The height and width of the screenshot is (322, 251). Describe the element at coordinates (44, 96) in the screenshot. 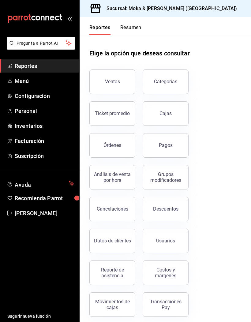

I see `span: Configuración` at that location.